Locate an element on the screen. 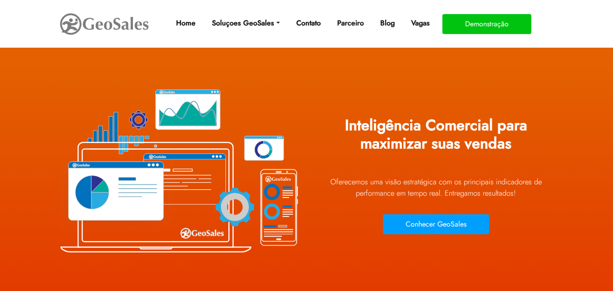 This screenshot has height=291, width=613. h1: Inteligência Comercial para maximizar suas vendas is located at coordinates (436, 138).